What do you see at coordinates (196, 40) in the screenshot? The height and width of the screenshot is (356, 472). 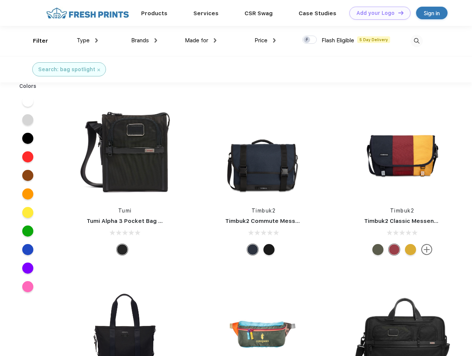 I see `span: Made for` at bounding box center [196, 40].